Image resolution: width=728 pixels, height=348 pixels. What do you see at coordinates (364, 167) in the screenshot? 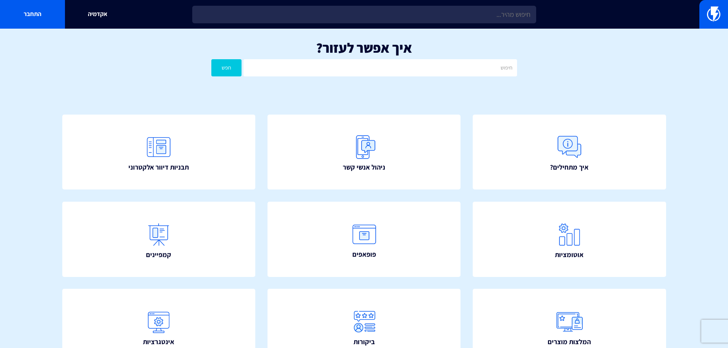
I see `span: ניהול אנשי קשר` at bounding box center [364, 167].